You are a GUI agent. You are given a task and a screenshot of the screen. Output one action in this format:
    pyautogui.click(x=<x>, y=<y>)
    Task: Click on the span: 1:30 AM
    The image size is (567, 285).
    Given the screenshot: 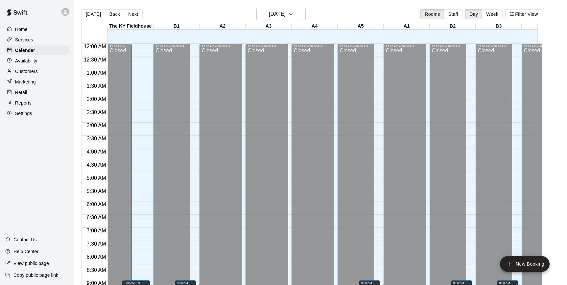 What is the action you would take?
    pyautogui.click(x=96, y=86)
    